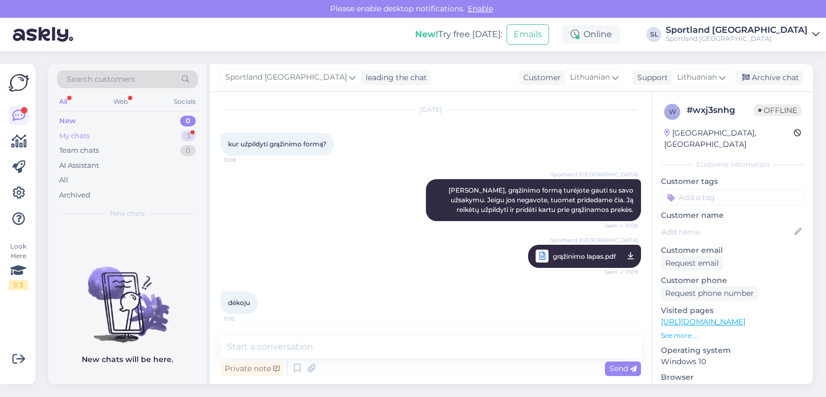 The width and height of the screenshot is (826, 397). I want to click on span: Send, so click(623, 369).